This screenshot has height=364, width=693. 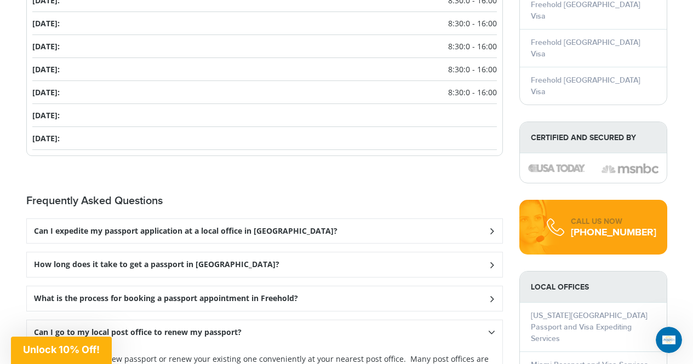 I want to click on strong: LOCAL OFFICES, so click(x=594, y=287).